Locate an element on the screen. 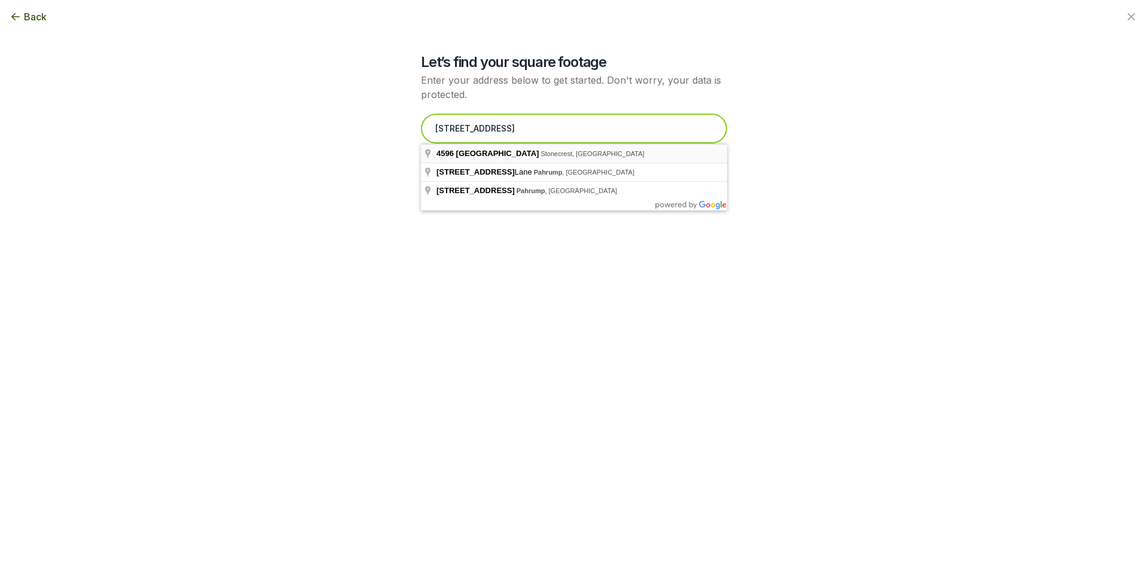 This screenshot has height=565, width=1148. span: Lane is located at coordinates (485, 172).